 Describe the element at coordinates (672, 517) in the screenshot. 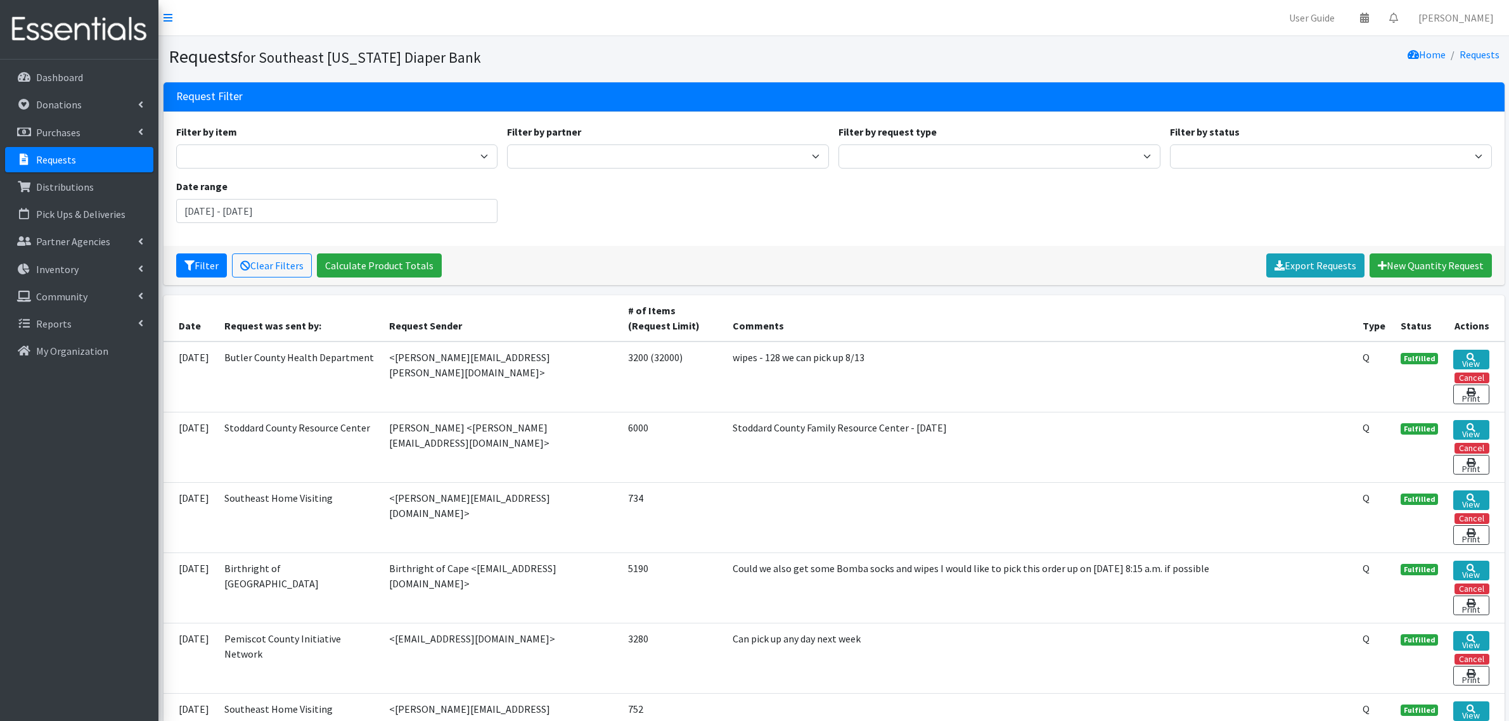

I see `td: 734` at that location.